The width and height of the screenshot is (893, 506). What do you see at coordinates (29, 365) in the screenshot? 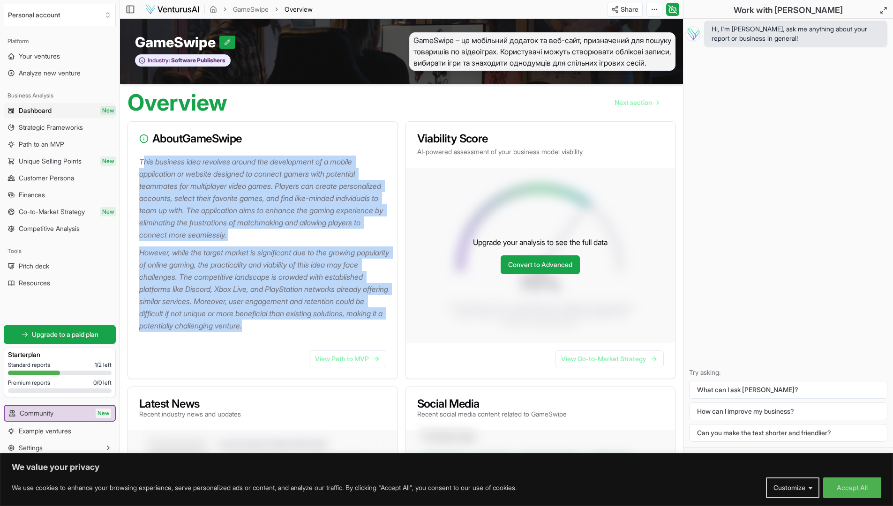
I see `span: Standard reports` at bounding box center [29, 365].